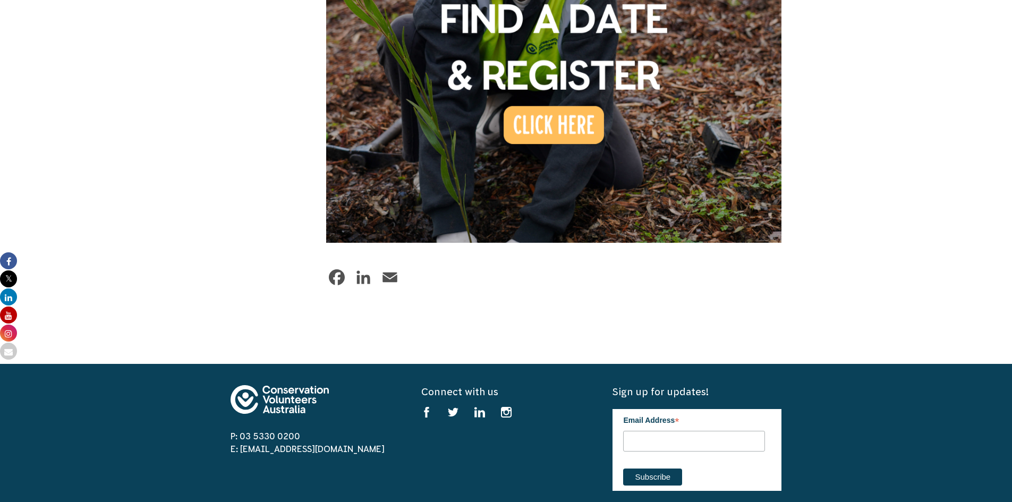  Describe the element at coordinates (390, 277) in the screenshot. I see `a: Email` at that location.